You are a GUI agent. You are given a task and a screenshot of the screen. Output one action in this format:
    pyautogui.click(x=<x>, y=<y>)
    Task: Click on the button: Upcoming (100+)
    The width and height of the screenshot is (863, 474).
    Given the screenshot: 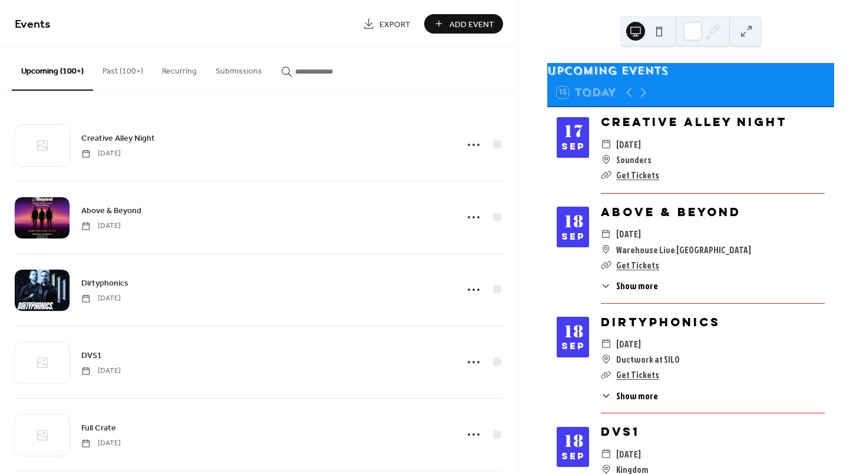 What is the action you would take?
    pyautogui.click(x=52, y=69)
    